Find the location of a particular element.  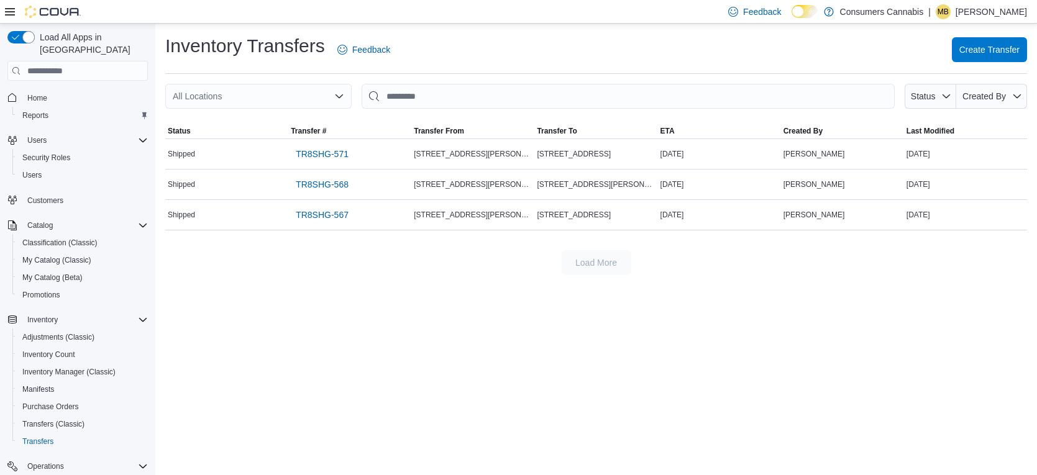

button: Promotions is located at coordinates (83, 295).